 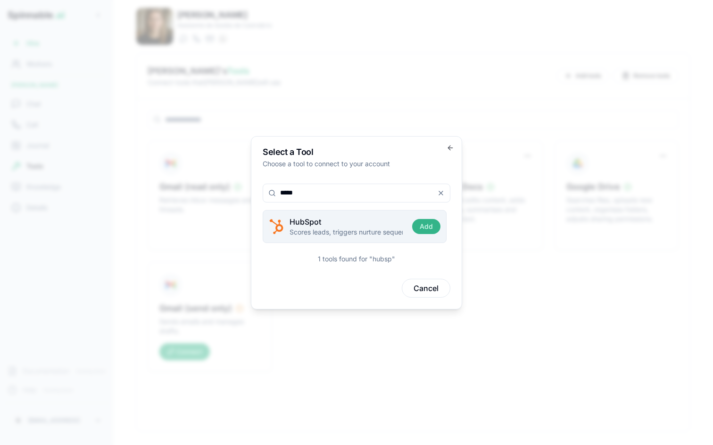 What do you see at coordinates (356, 164) in the screenshot?
I see `p: Choose a tool to connect to your account` at bounding box center [356, 164].